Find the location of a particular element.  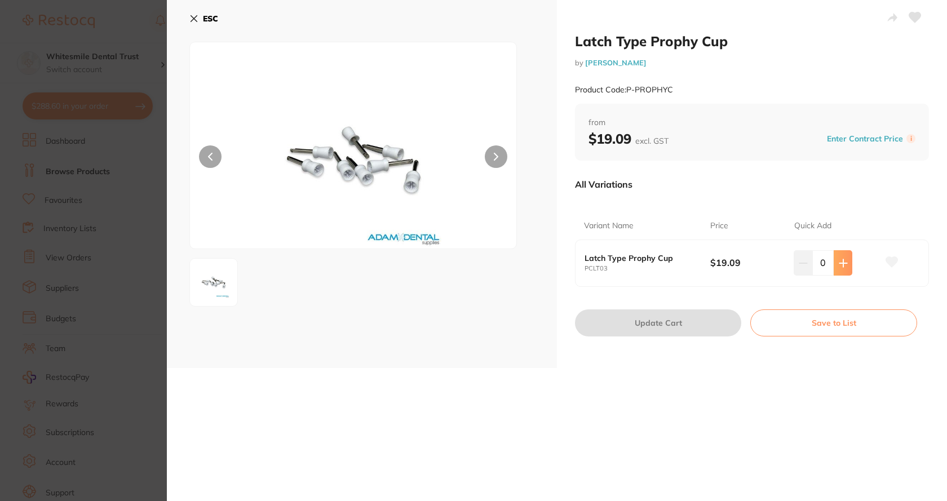

button: Update Cart is located at coordinates (658, 323).